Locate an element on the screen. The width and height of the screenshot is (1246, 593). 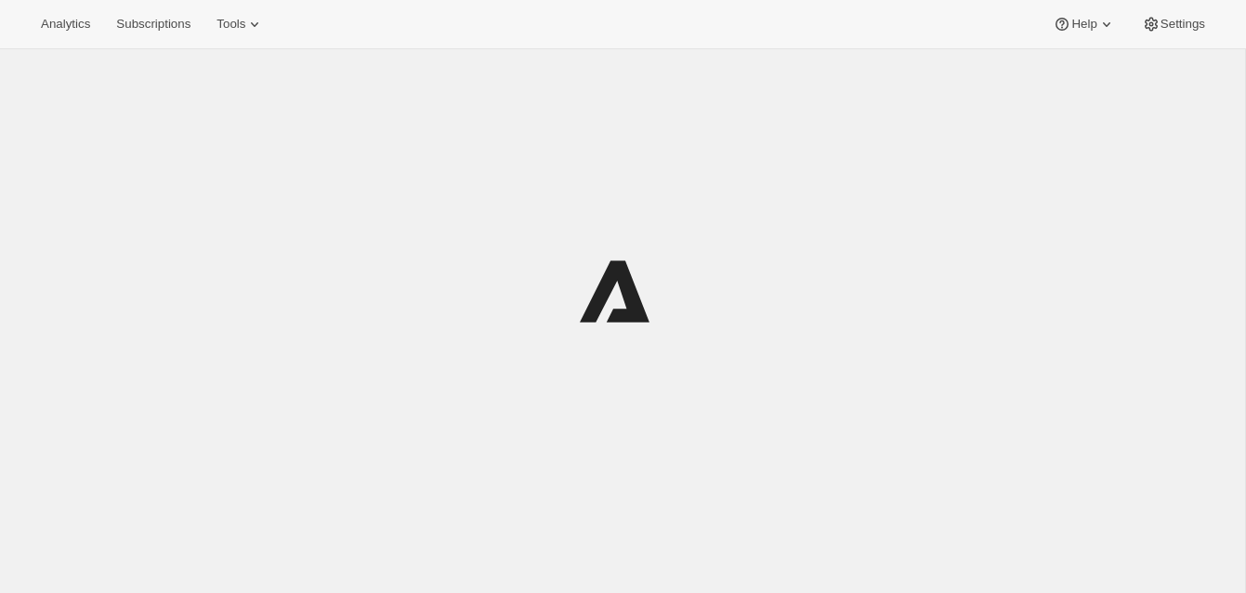
button: Tools is located at coordinates (240, 24).